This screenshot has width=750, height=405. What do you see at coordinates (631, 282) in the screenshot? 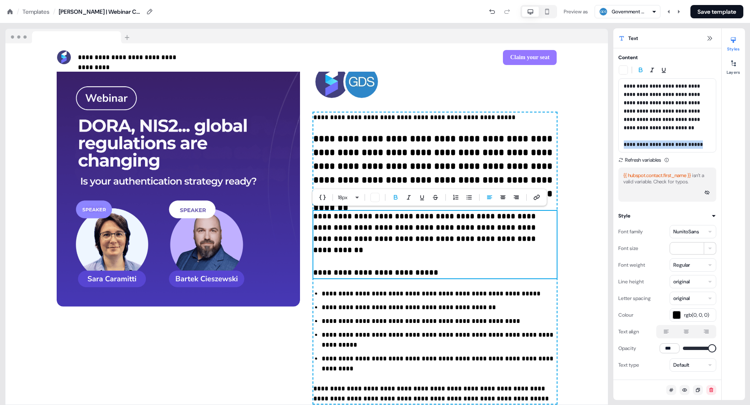
I see `div: Line height` at bounding box center [631, 282].